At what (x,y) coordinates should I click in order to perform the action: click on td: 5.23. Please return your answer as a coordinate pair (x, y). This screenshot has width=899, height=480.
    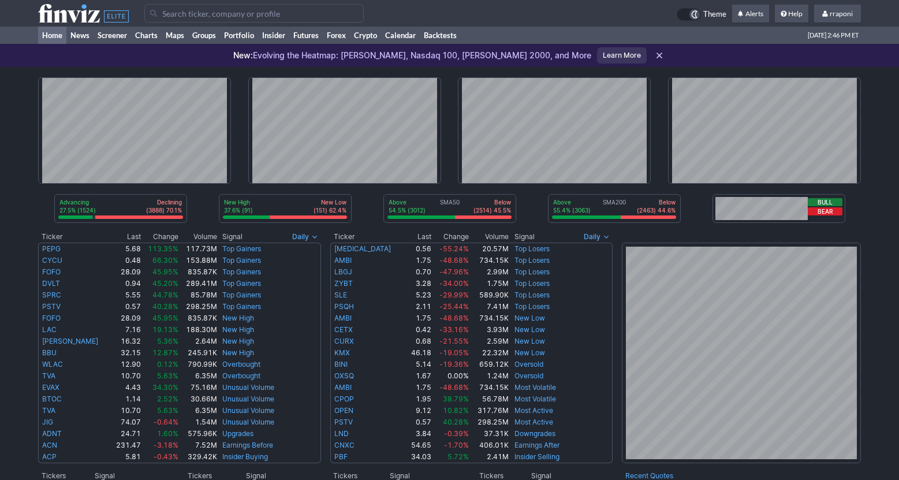
    Looking at the image, I should click on (418, 295).